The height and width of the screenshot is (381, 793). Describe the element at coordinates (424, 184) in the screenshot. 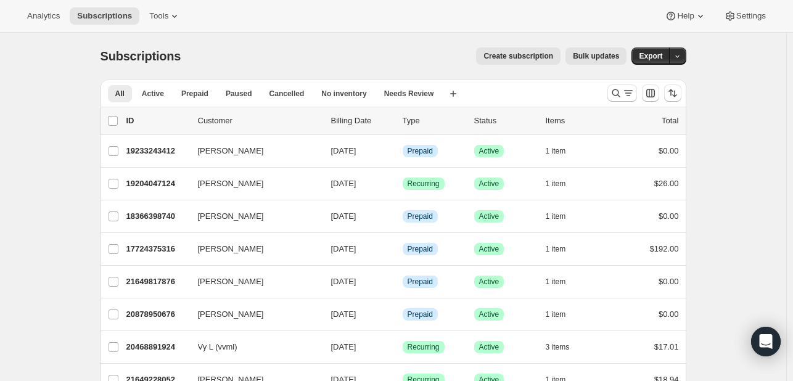

I see `span: Recurring` at that location.